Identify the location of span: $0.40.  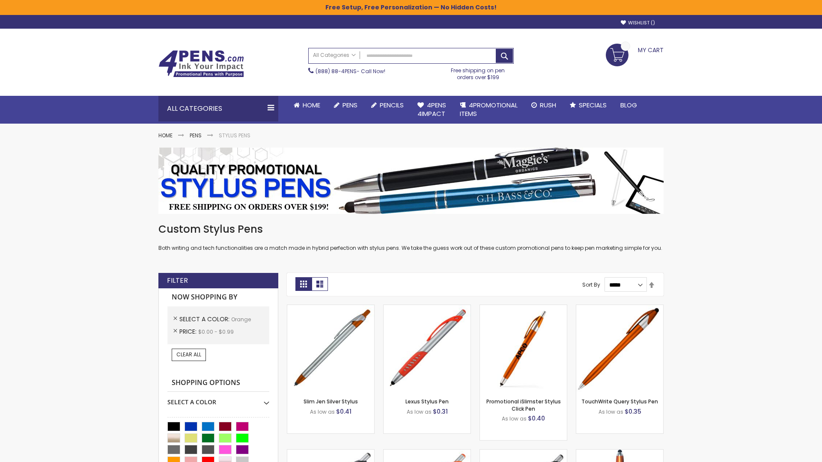
(536, 419).